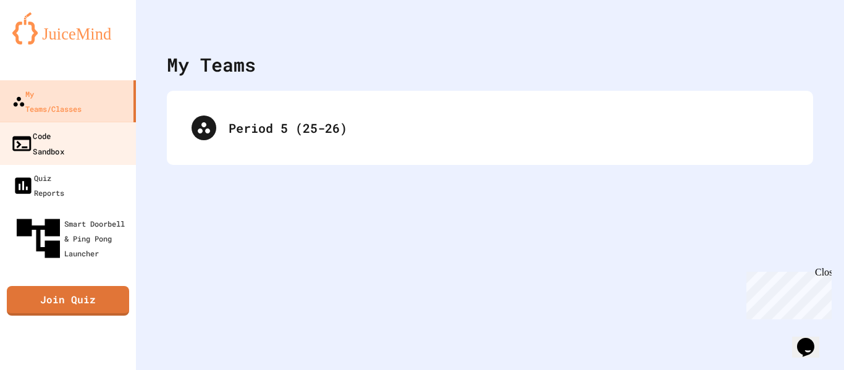  What do you see at coordinates (72, 239) in the screenshot?
I see `div: Smart Doorbell & Ping Pong Launcher` at bounding box center [72, 239].